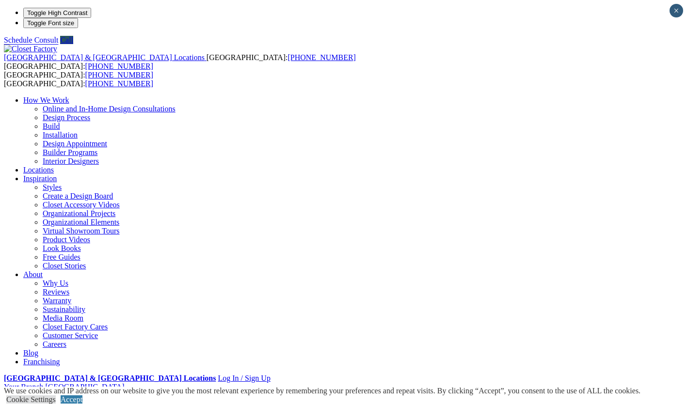 The height and width of the screenshot is (404, 687). Describe the element at coordinates (57, 301) in the screenshot. I see `a: Warranty` at that location.